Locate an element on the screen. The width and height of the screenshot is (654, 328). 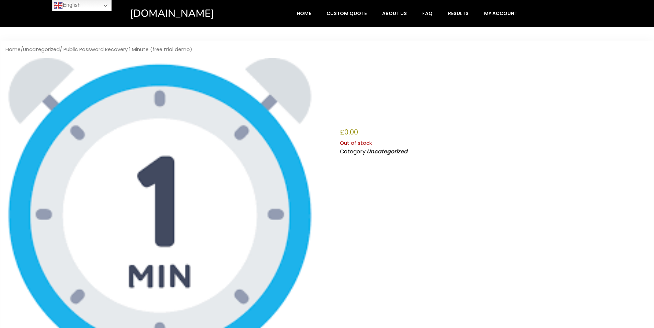
span: Category: is located at coordinates (374, 151).